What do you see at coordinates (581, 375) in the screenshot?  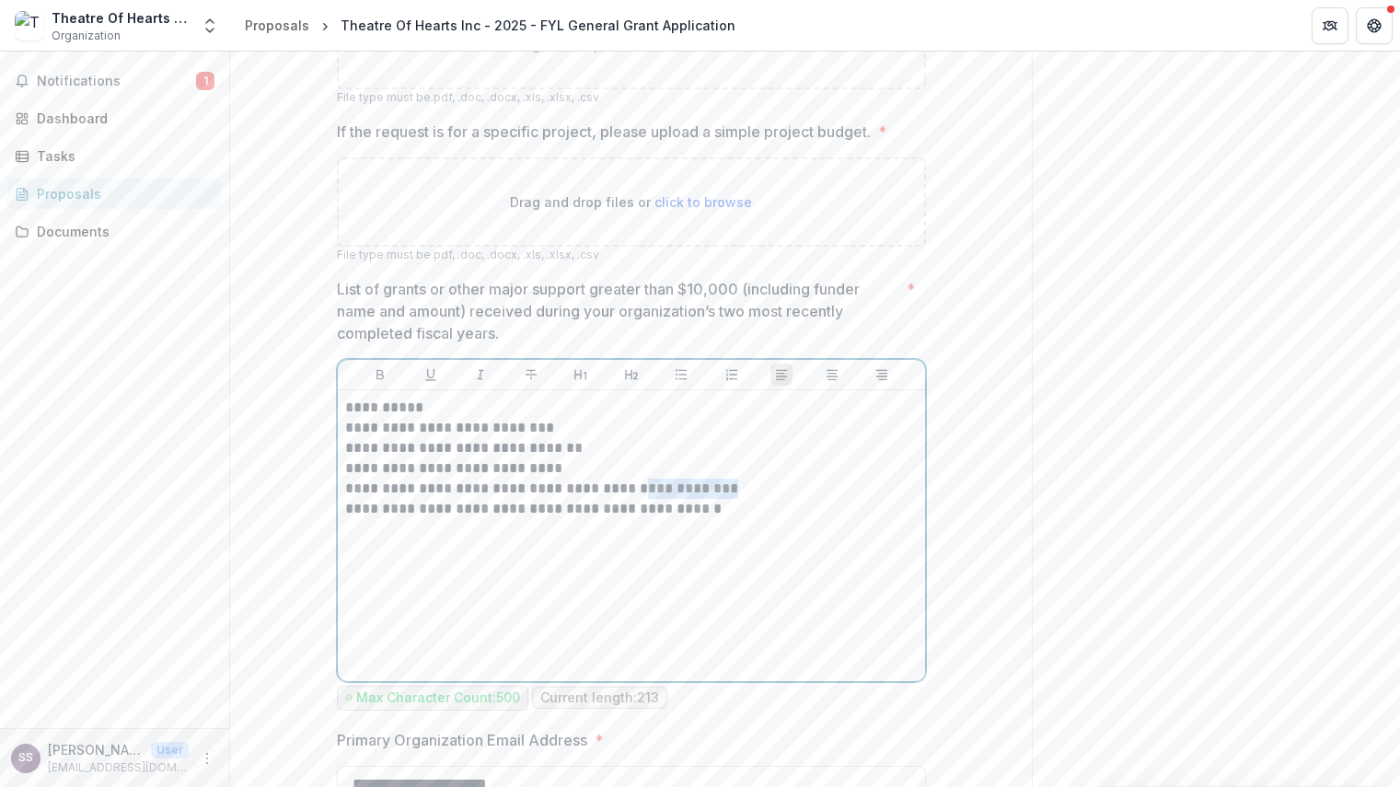 I see `button: Heading 1` at bounding box center [581, 375].